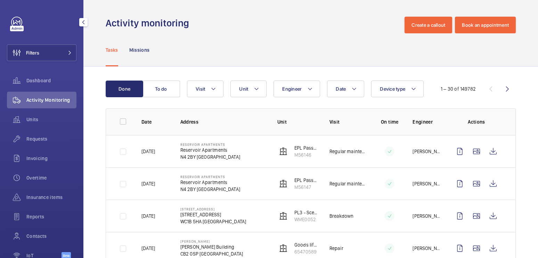 The width and height of the screenshot is (538, 258). Describe the element at coordinates (33, 53) in the screenshot. I see `span: Filters` at that location.